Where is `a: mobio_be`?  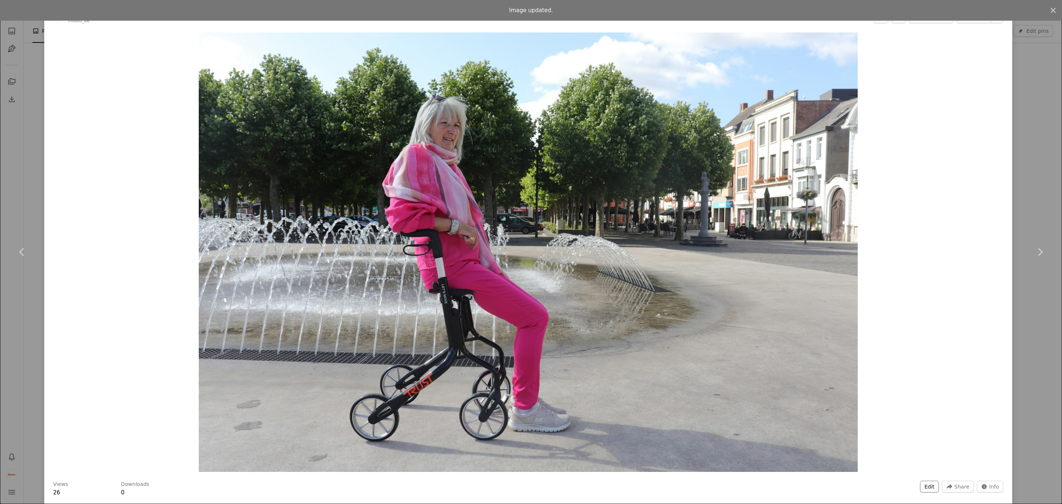
a: mobio_be is located at coordinates (79, 21).